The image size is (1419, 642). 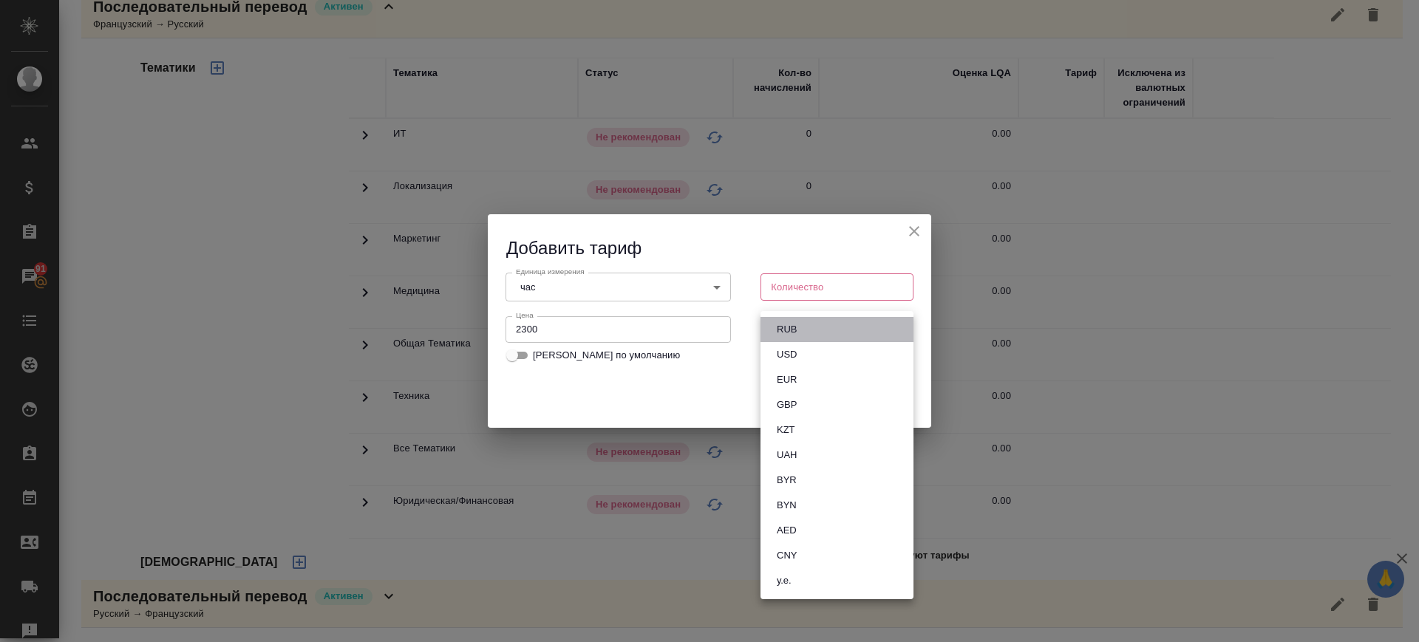 What do you see at coordinates (786, 380) in the screenshot?
I see `button: EUR` at bounding box center [786, 380].